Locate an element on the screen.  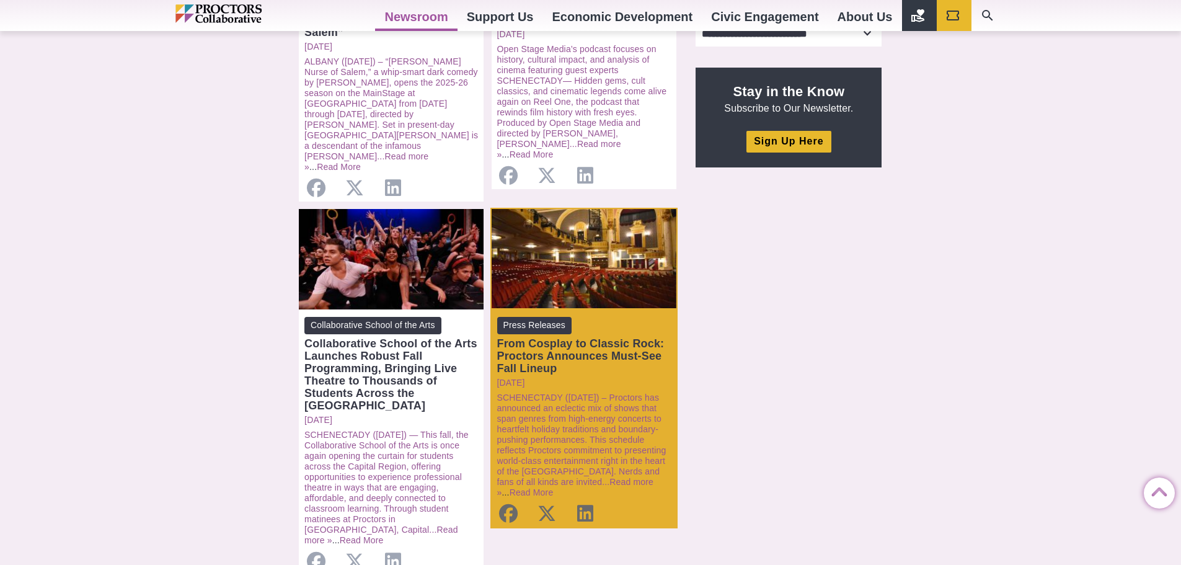
a: Open Stage Media’s podcast focuses on history, cultural impact, and analysis of cinema featuring ... is located at coordinates (582, 96).